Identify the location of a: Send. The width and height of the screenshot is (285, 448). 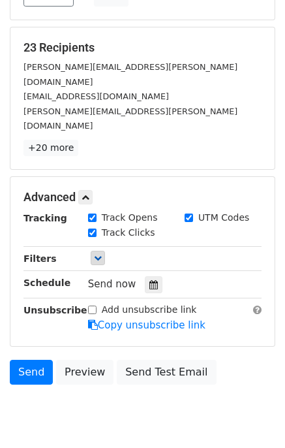
(31, 372).